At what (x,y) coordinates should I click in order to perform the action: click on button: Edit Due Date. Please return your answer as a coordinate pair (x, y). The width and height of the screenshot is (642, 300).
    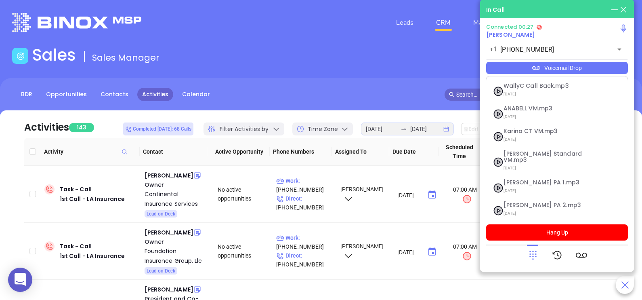
    Looking at the image, I should click on (484, 129).